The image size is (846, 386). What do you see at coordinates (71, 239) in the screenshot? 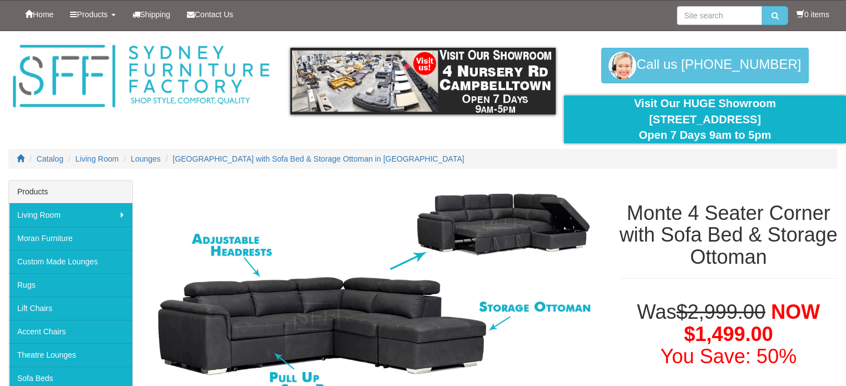
I see `a: Moran Furniture` at bounding box center [71, 239].